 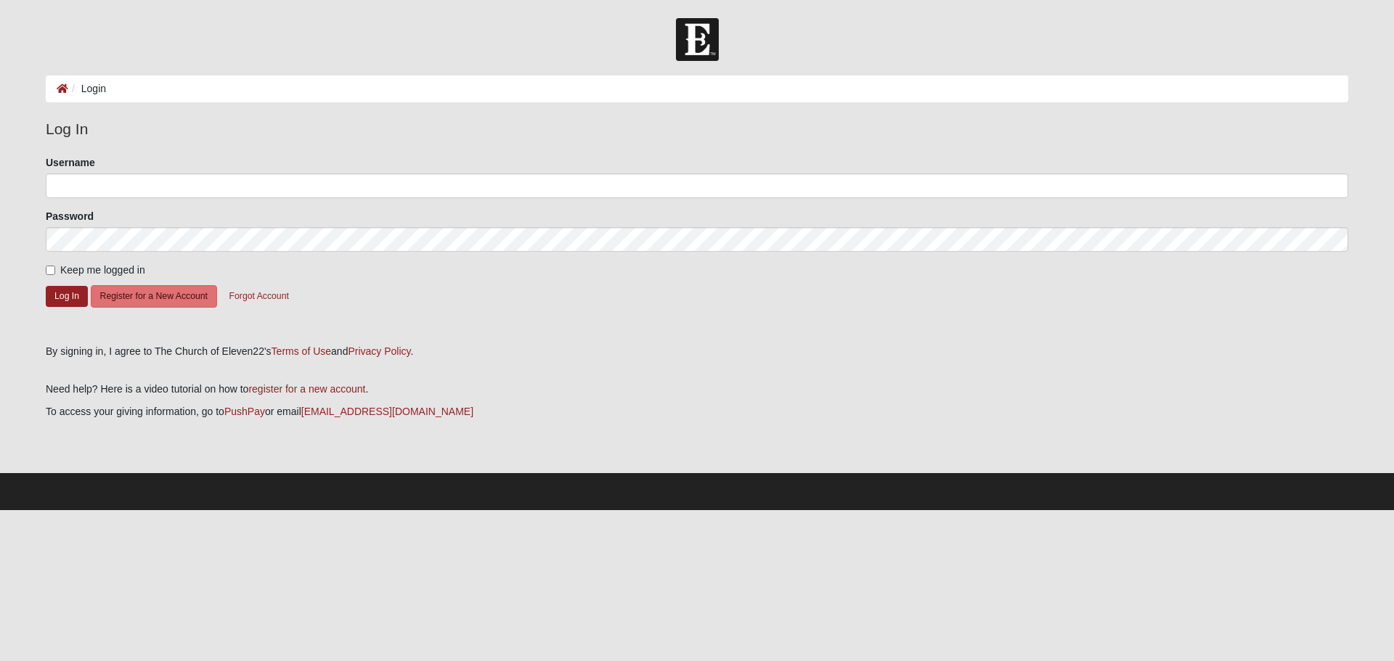 What do you see at coordinates (697, 389) in the screenshot?
I see `p: Need help? Here is a video tutorial on how to .` at bounding box center [697, 389].